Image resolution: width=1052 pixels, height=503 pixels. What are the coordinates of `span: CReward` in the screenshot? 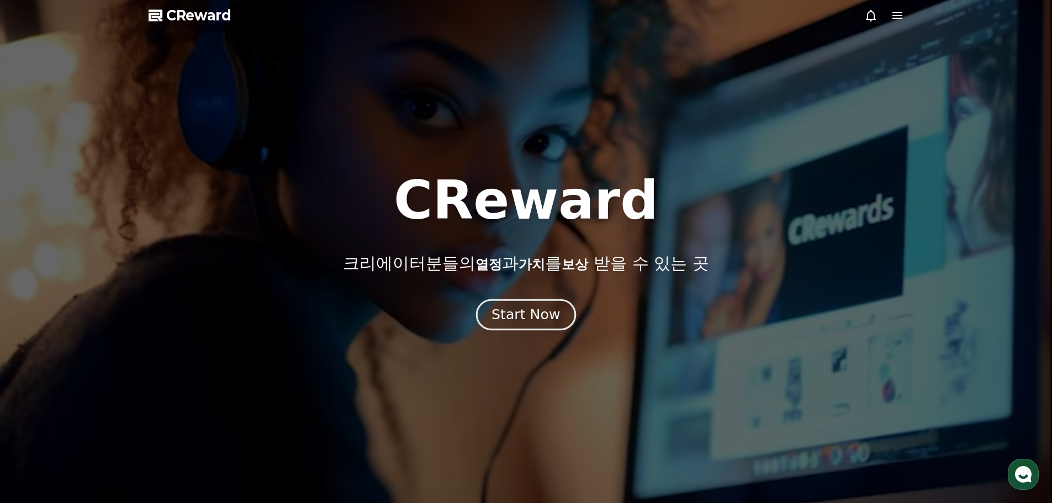 It's located at (199, 15).